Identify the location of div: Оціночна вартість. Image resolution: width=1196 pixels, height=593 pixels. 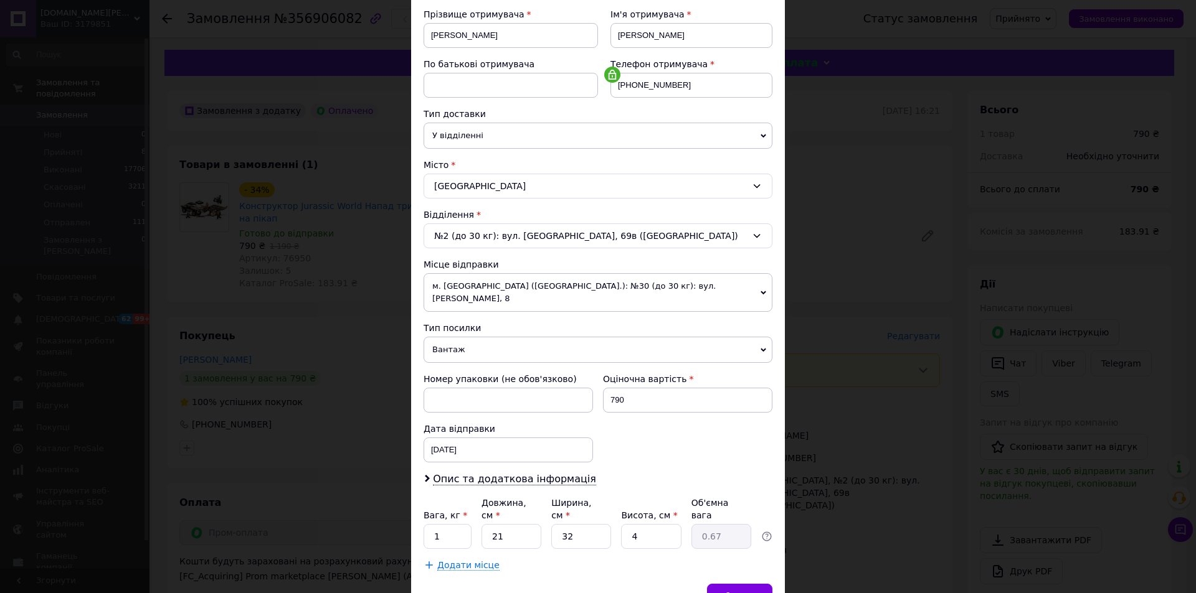
(687, 379).